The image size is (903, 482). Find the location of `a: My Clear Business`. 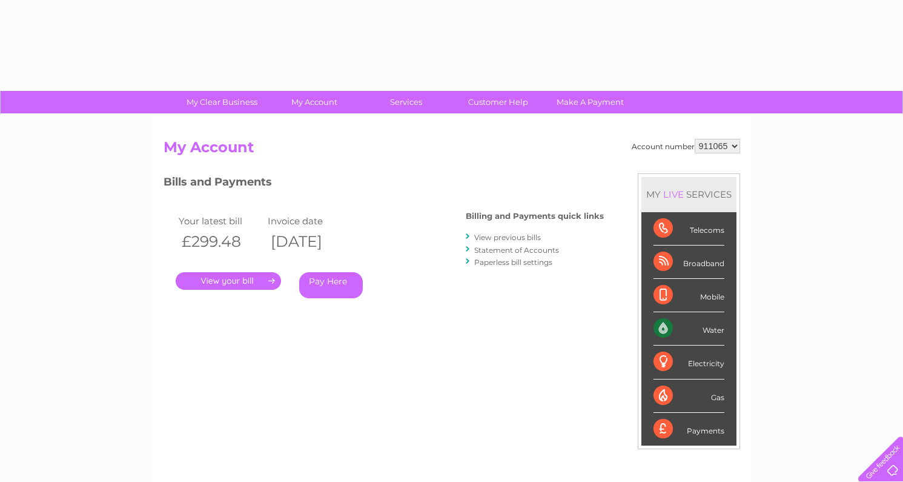

a: My Clear Business is located at coordinates (222, 102).